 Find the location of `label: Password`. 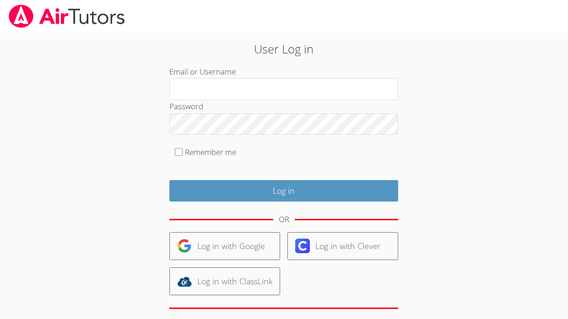

label: Password is located at coordinates (186, 106).